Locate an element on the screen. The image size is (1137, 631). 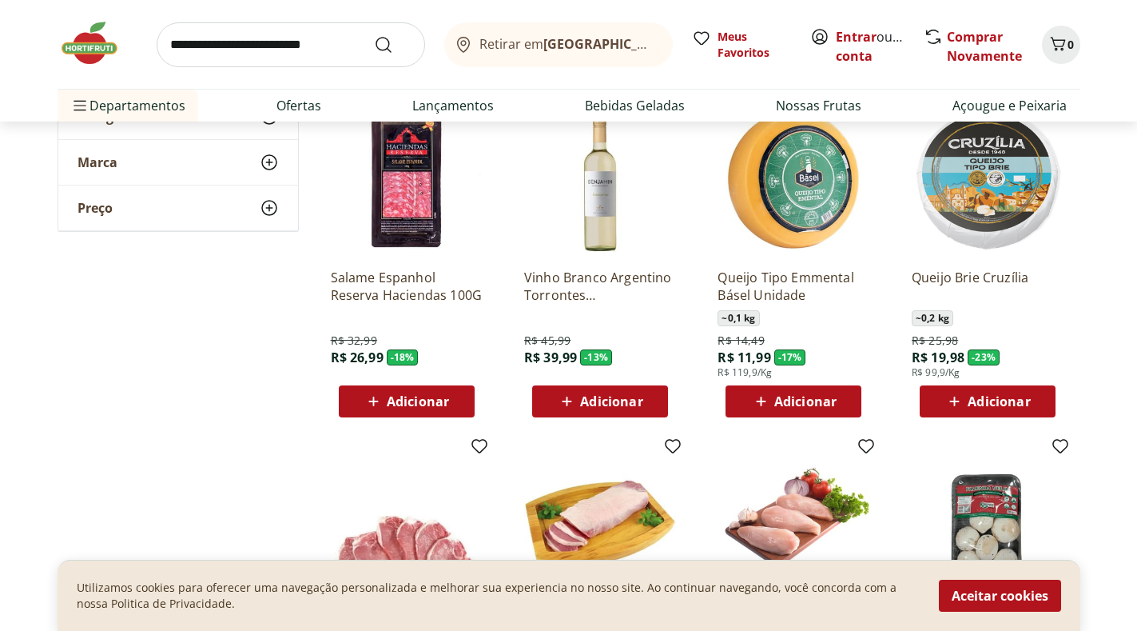
img: Filé de Peito de Frango Resfriado is located at coordinates (794, 519).